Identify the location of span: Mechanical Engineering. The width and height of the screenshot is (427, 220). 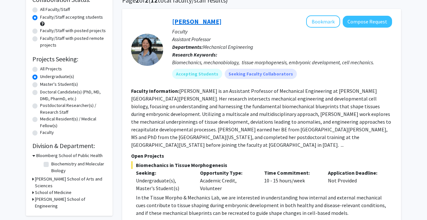
(228, 47).